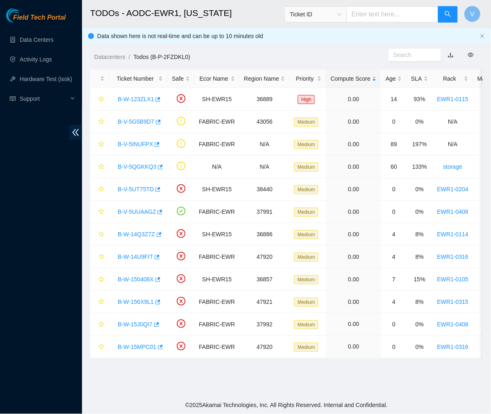  I want to click on td: 43056, so click(264, 122).